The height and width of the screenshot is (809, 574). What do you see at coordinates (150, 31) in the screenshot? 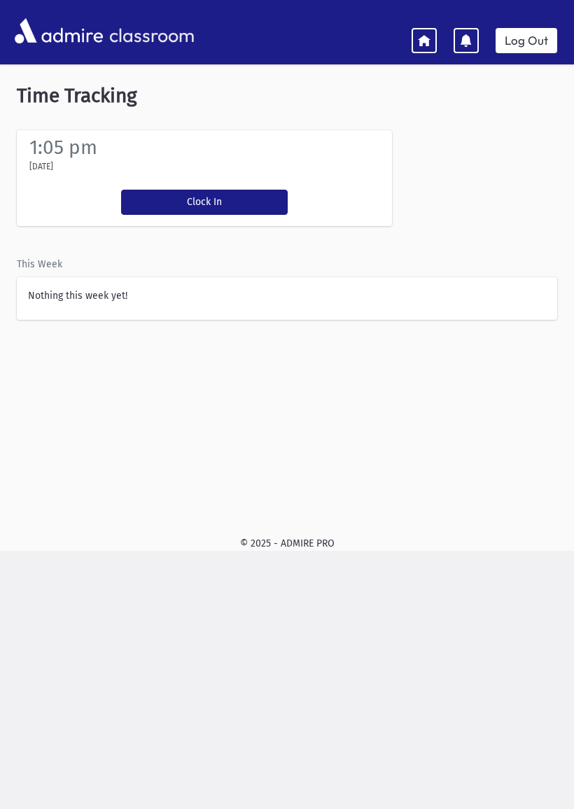
I see `span: classroom` at bounding box center [150, 31].